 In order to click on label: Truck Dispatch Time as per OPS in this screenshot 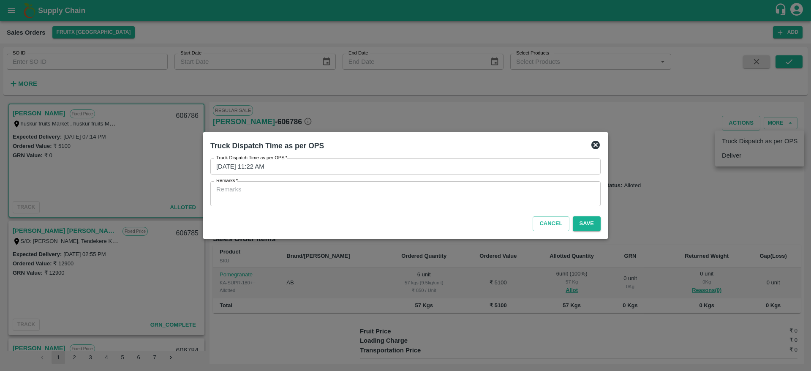, I will do `click(252, 158)`.